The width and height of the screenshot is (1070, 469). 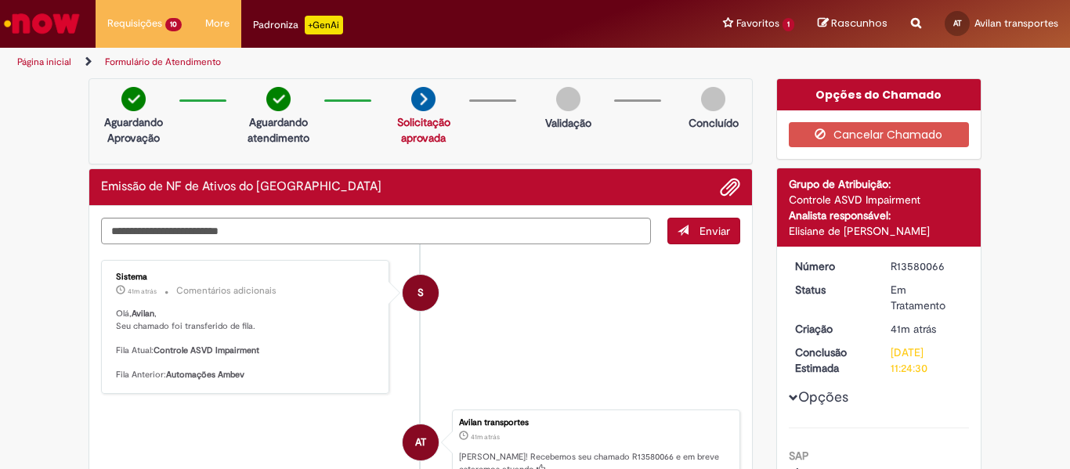 What do you see at coordinates (424, 130) in the screenshot?
I see `a: Solicitação aprovada` at bounding box center [424, 130].